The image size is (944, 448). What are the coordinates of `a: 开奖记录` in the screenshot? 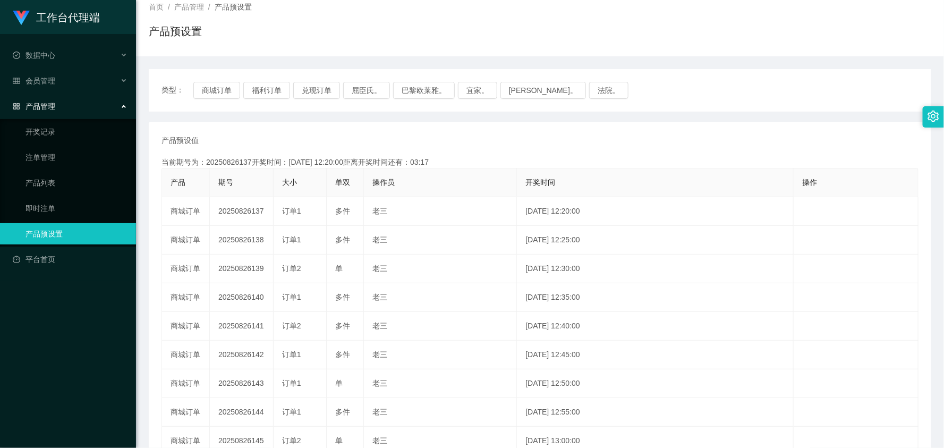 It's located at (77, 132).